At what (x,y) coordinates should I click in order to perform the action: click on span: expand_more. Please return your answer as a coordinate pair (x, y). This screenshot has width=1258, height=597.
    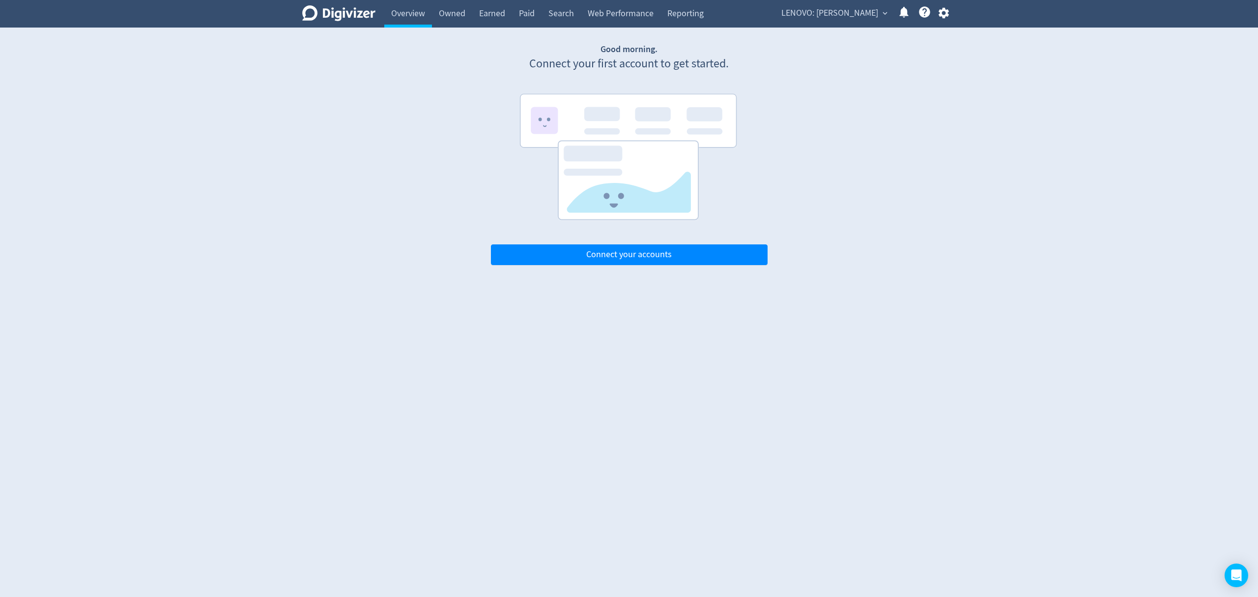
    Looking at the image, I should click on (885, 13).